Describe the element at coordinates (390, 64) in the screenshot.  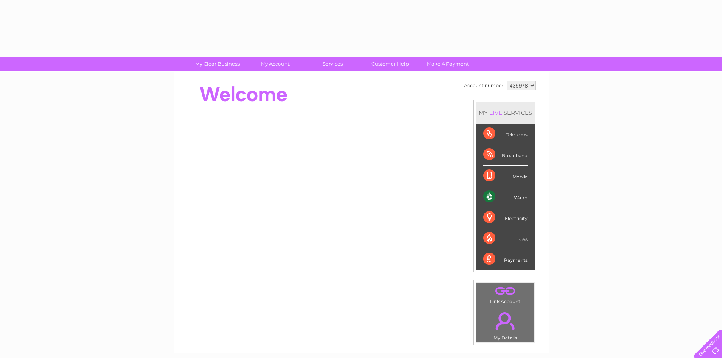
I see `a: Customer Help` at that location.